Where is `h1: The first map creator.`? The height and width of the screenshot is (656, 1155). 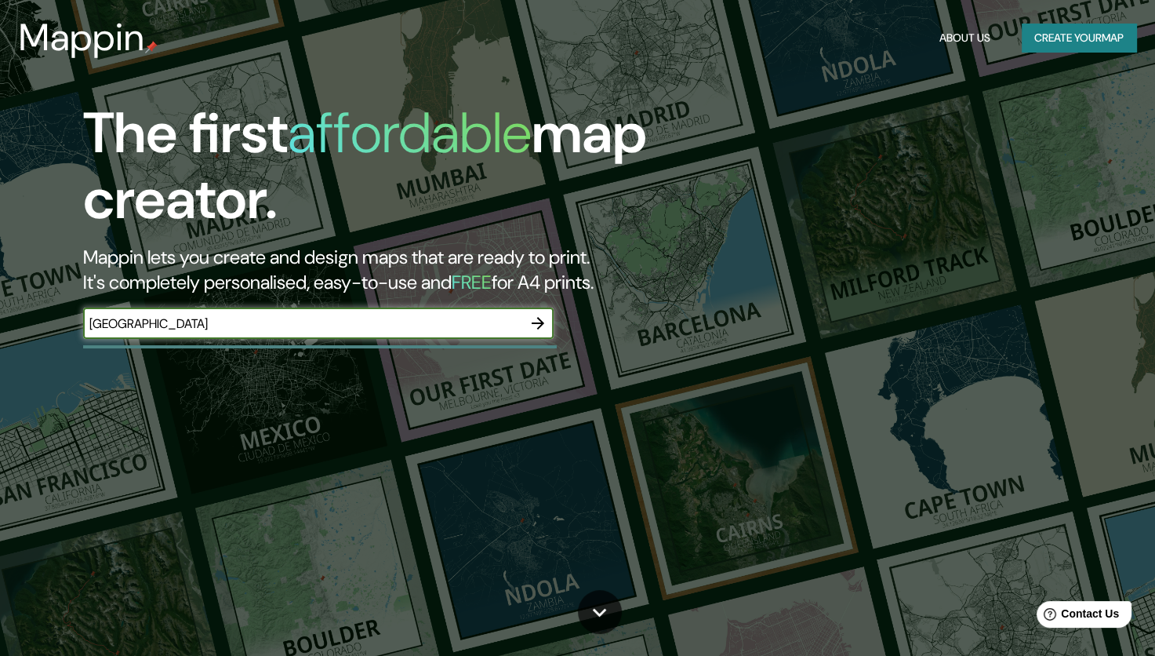 h1: The first map creator. is located at coordinates (372, 173).